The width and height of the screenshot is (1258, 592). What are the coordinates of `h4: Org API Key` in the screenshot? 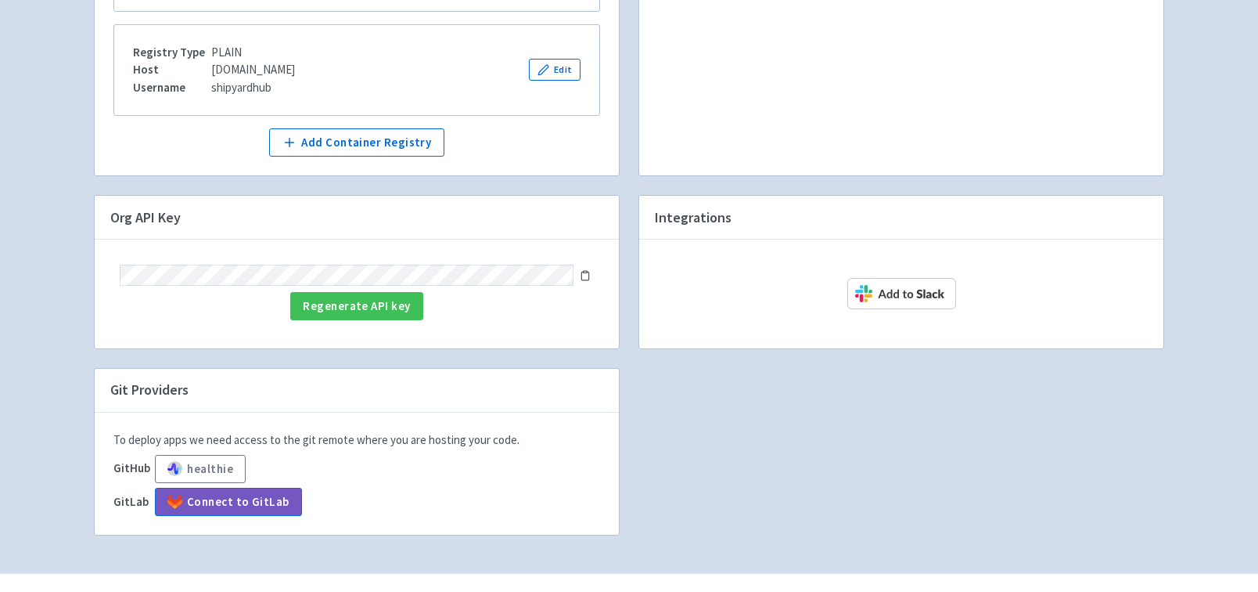 It's located at (357, 218).